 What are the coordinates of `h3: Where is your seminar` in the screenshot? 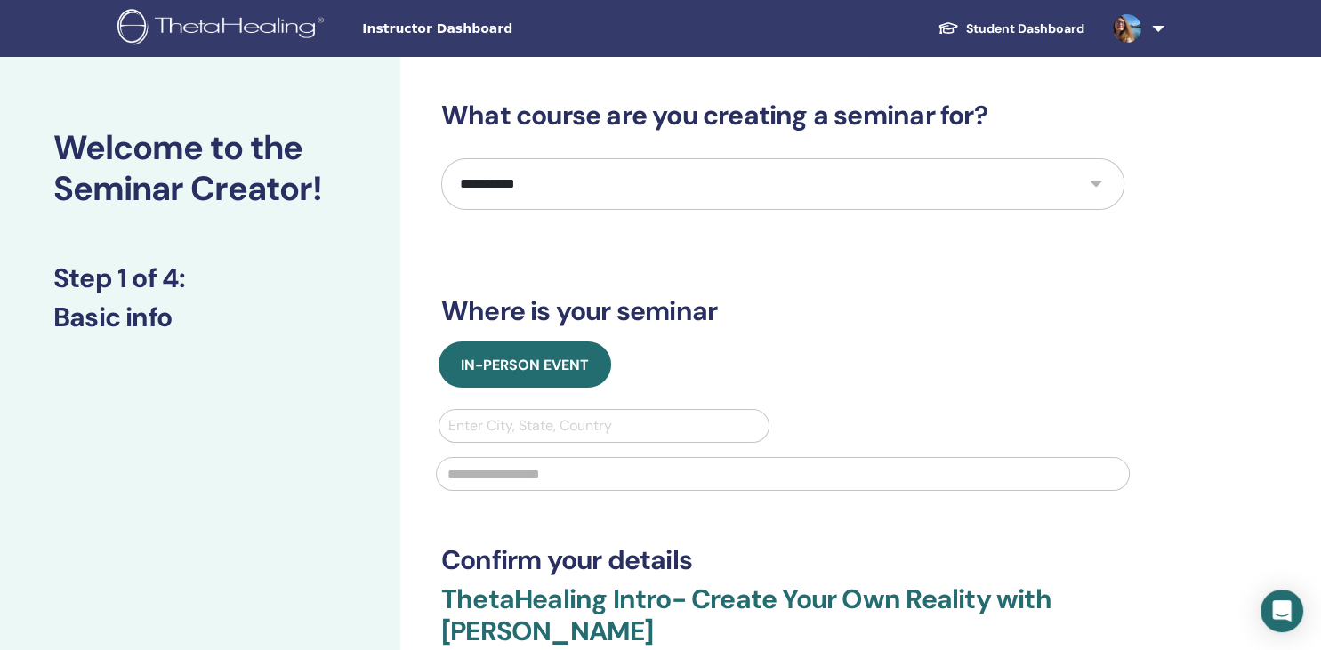 It's located at (783, 311).